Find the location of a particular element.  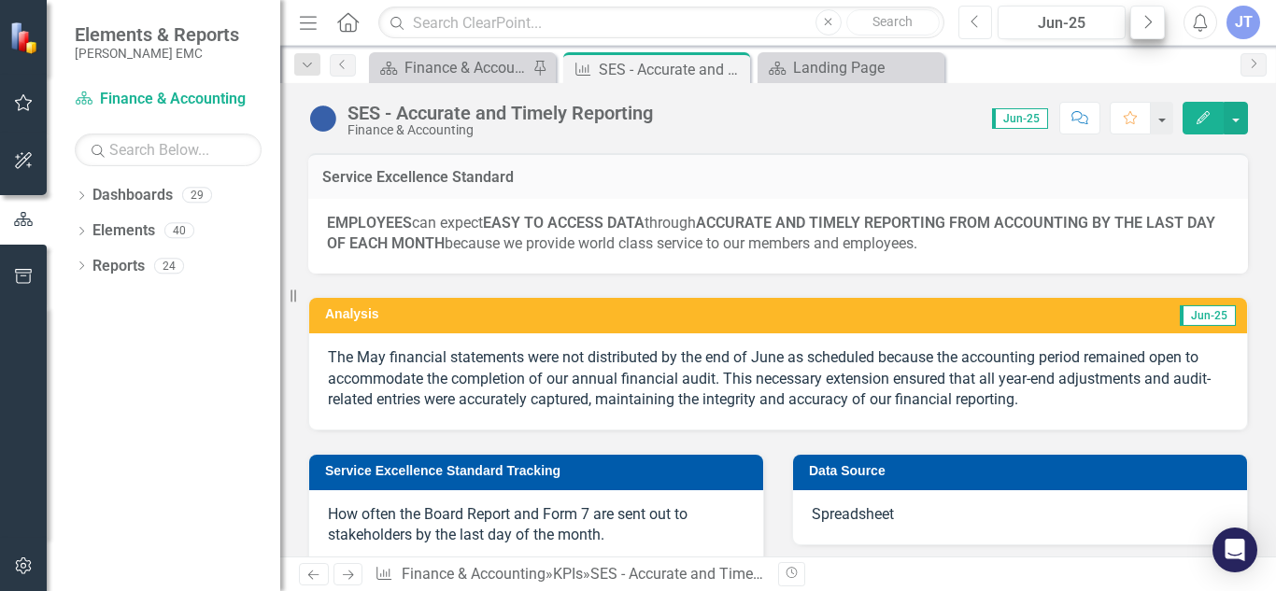

div: Landing Page is located at coordinates (866, 67).